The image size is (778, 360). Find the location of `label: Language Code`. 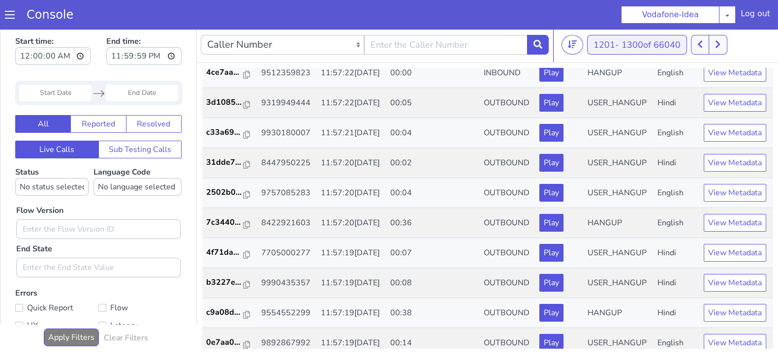

label: Language Code is located at coordinates (137, 154).